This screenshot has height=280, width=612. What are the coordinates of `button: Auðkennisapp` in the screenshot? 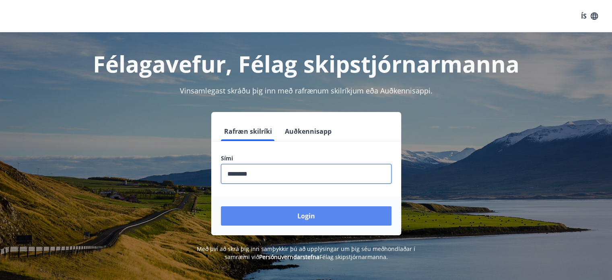 It's located at (308, 131).